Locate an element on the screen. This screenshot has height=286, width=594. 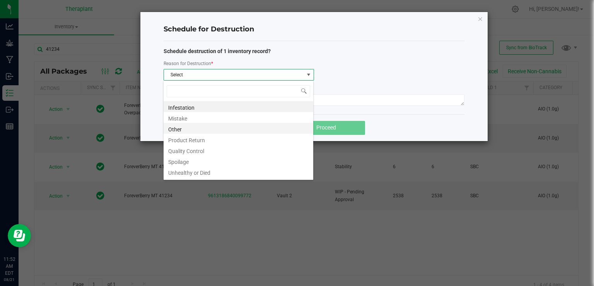
h4: Schedule for Destruction is located at coordinates (314, 29).